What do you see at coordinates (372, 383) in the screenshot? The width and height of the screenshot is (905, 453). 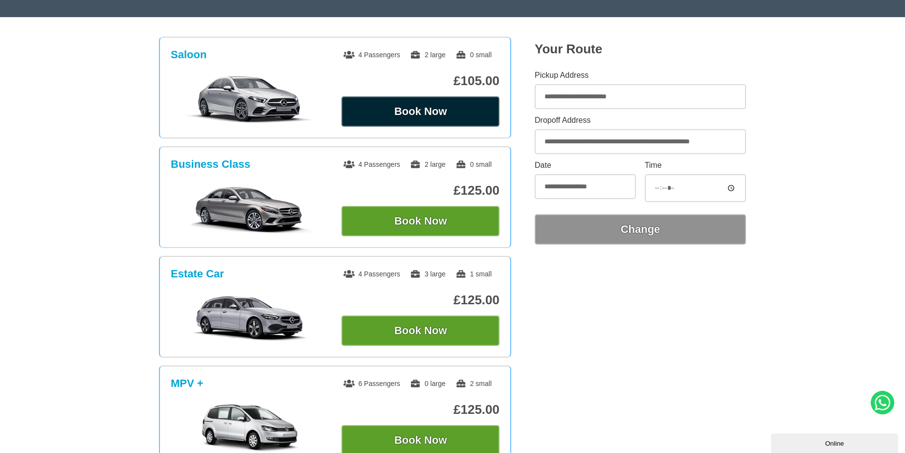 I see `span: 6 Passengers` at bounding box center [372, 383].